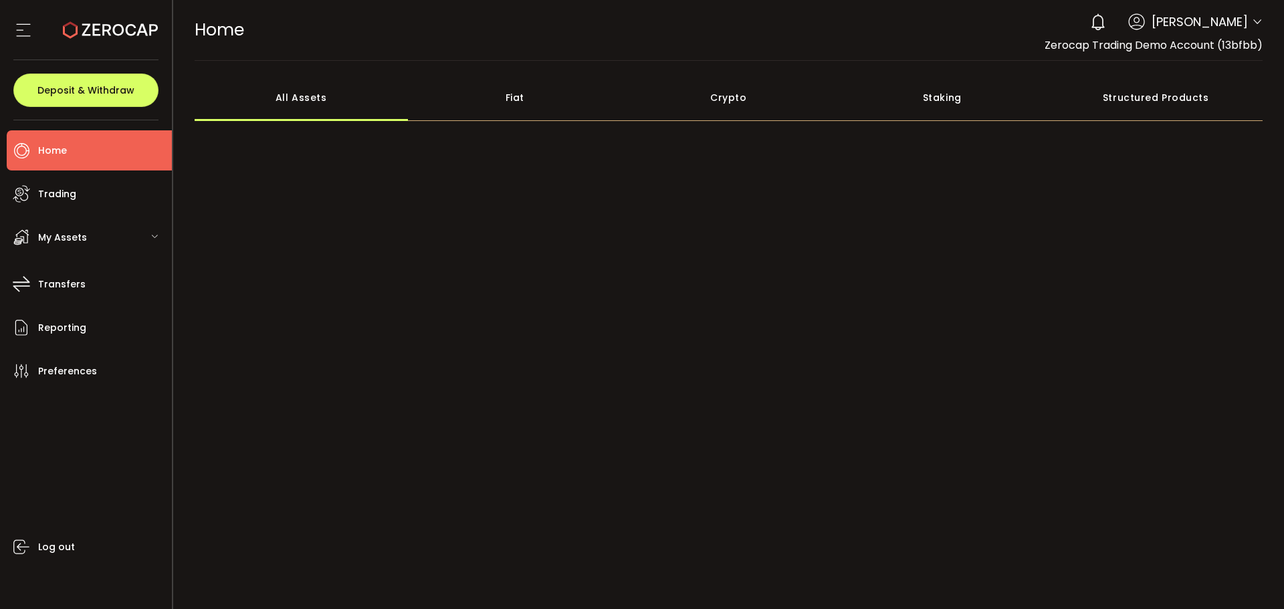 This screenshot has height=609, width=1284. What do you see at coordinates (302, 98) in the screenshot?
I see `div: All Assets` at bounding box center [302, 98].